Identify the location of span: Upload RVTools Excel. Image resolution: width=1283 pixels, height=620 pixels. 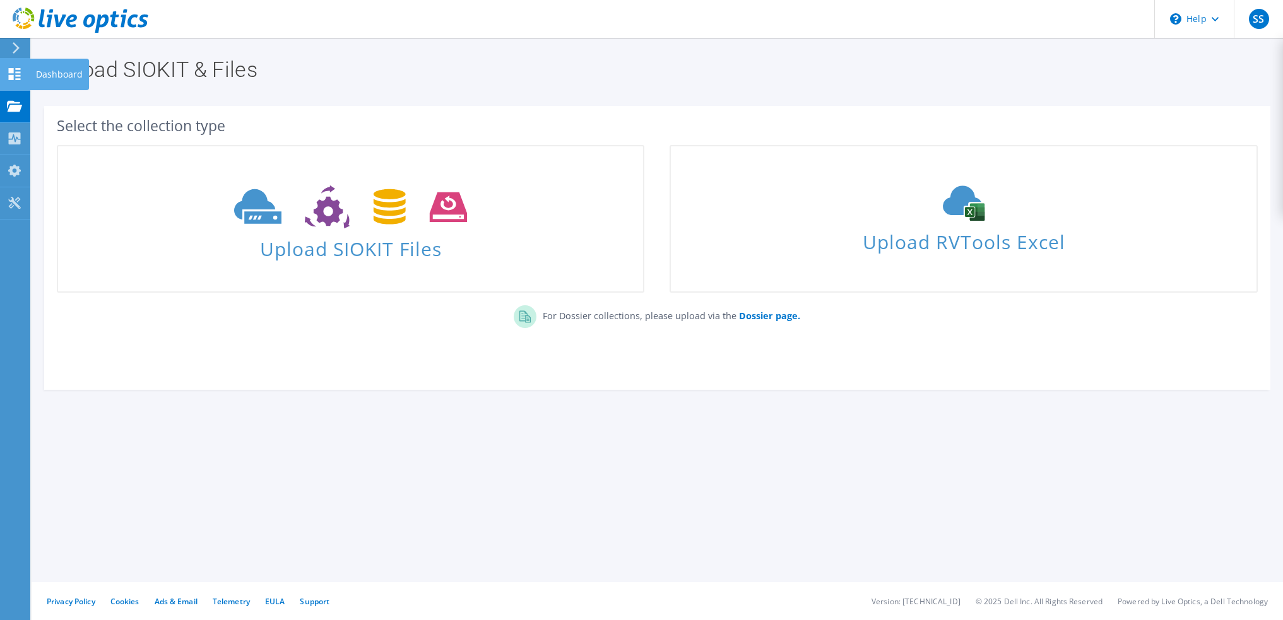
(963, 239).